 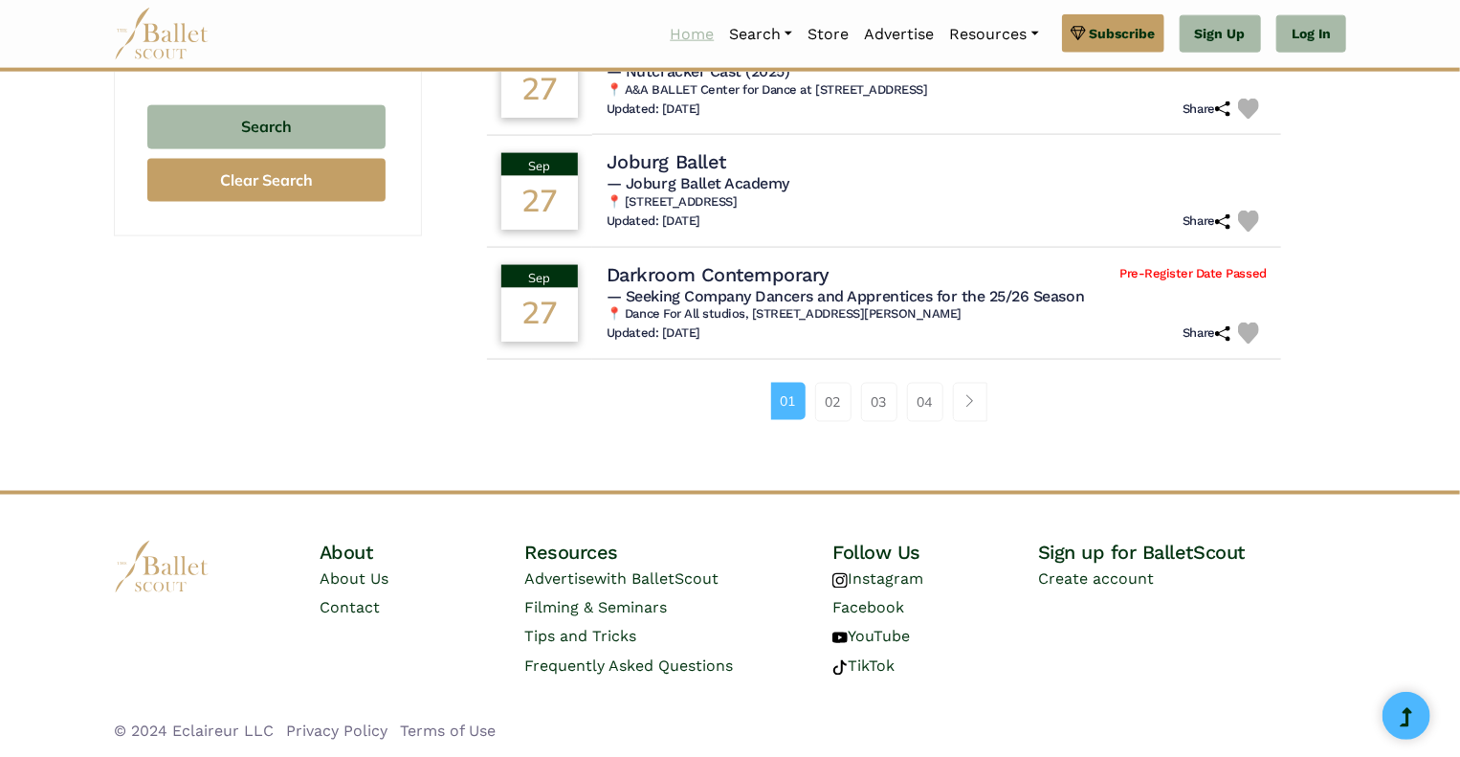 I want to click on span: — Joburg Ballet Academy, so click(x=698, y=183).